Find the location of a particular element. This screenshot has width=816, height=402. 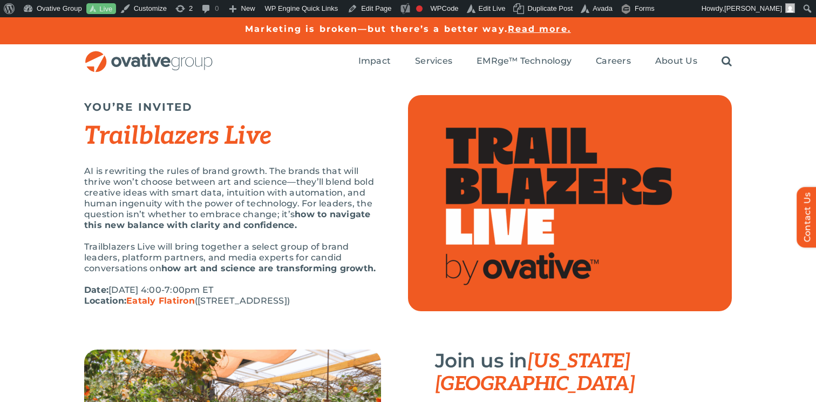

a: EMRge™ Technology is located at coordinates (524, 62).